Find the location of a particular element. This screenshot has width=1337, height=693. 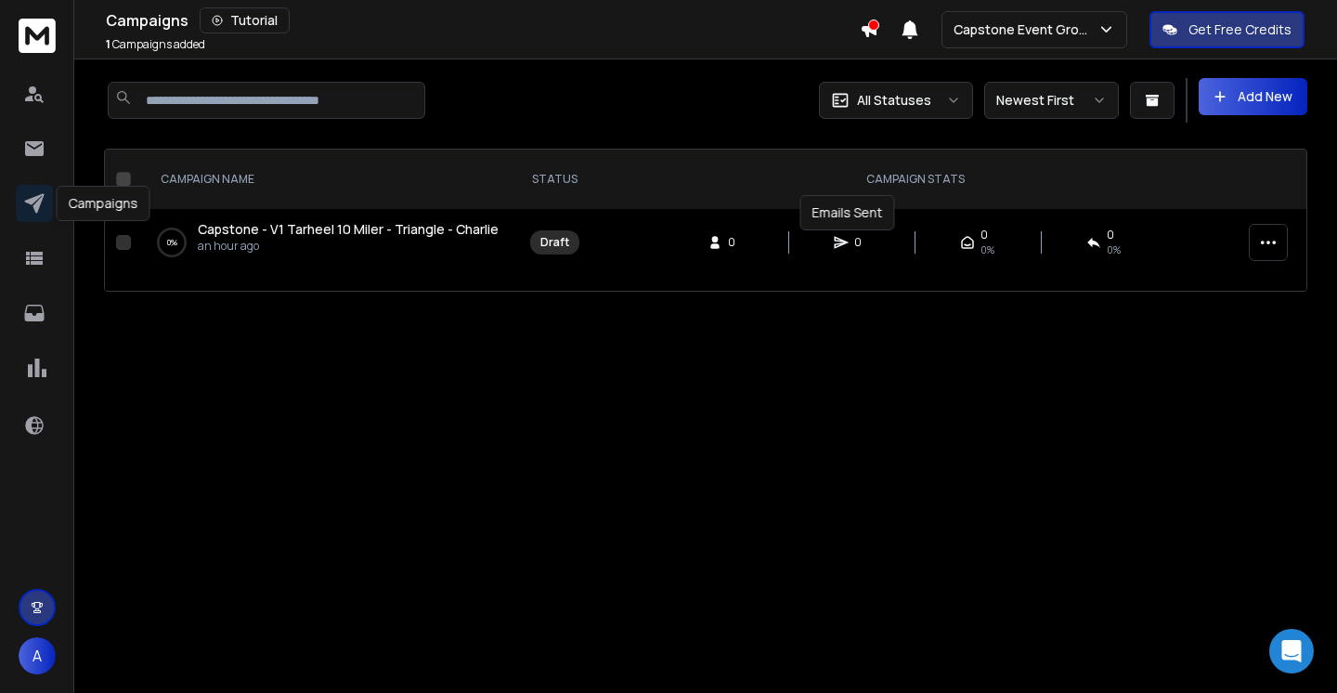

p: Campaigns added is located at coordinates (155, 45).